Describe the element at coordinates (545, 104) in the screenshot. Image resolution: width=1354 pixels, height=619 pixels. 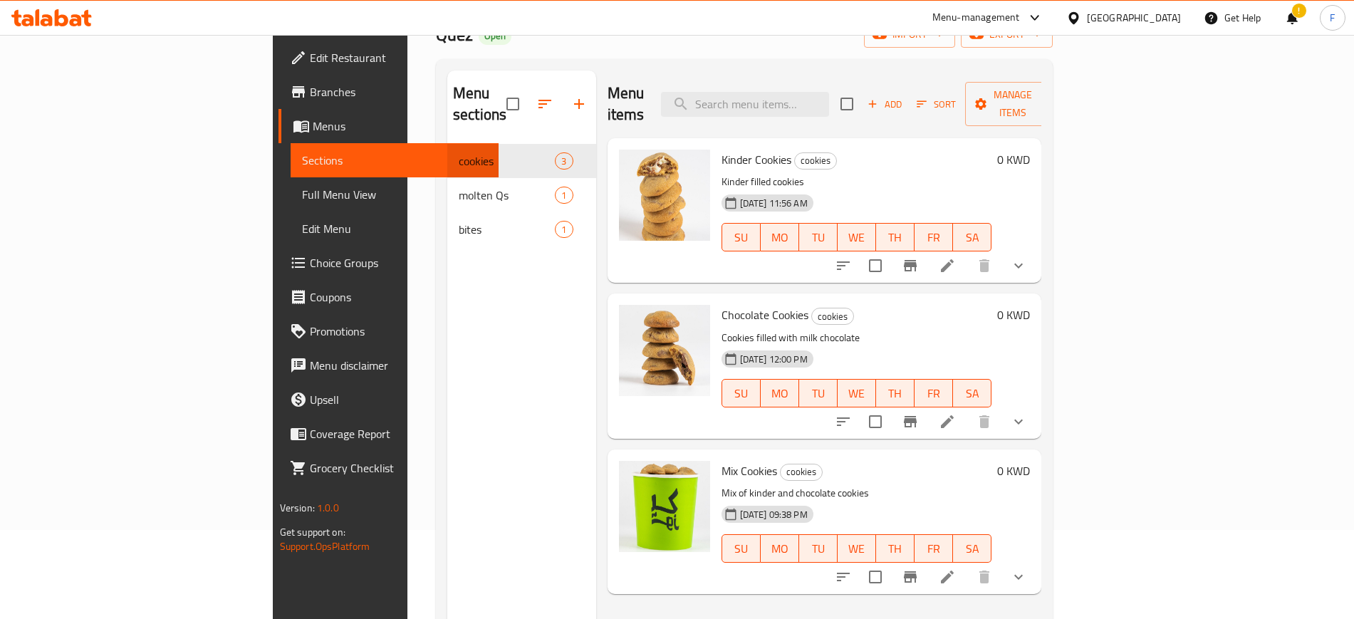
I see `span: Sort sections` at that location.